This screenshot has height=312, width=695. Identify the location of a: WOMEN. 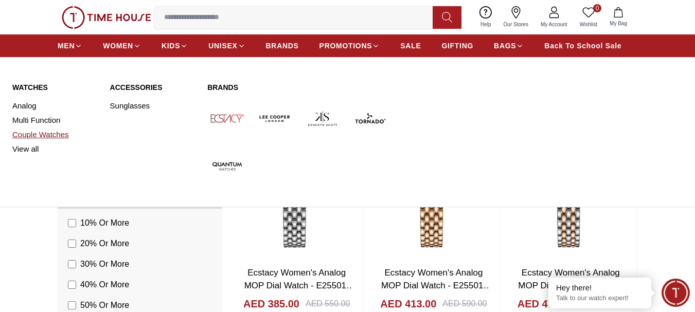
(122, 46).